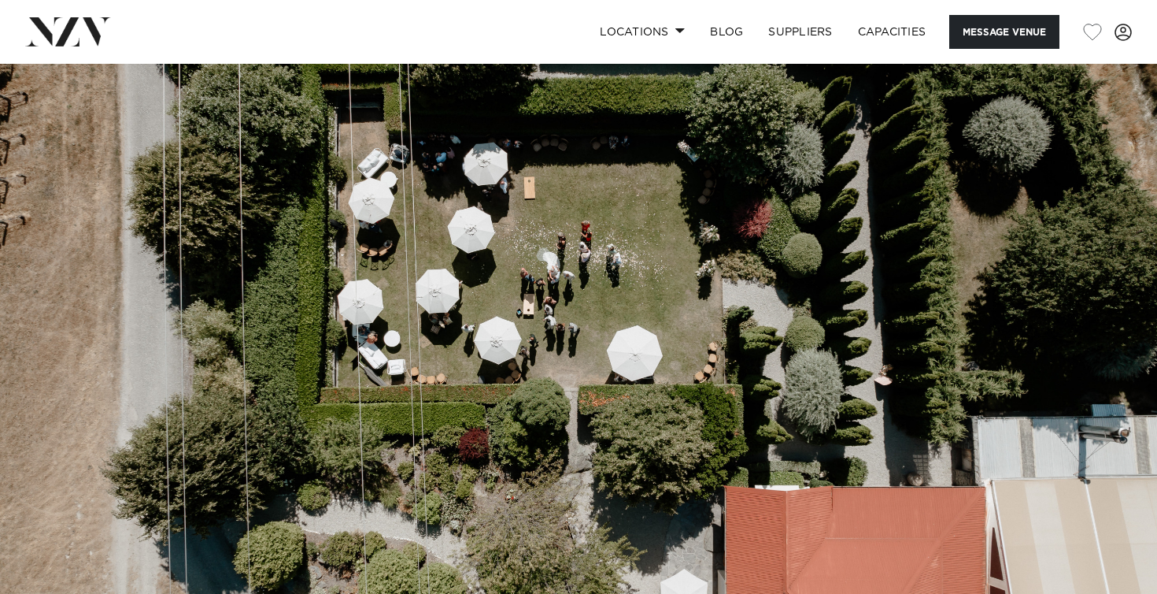  Describe the element at coordinates (800, 31) in the screenshot. I see `a: SUPPLIERS` at that location.